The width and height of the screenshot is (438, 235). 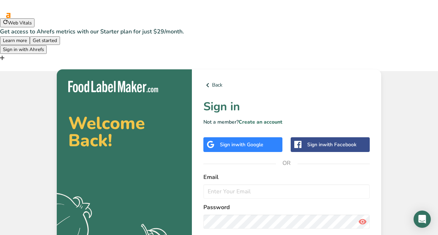 I want to click on label: Password, so click(x=286, y=207).